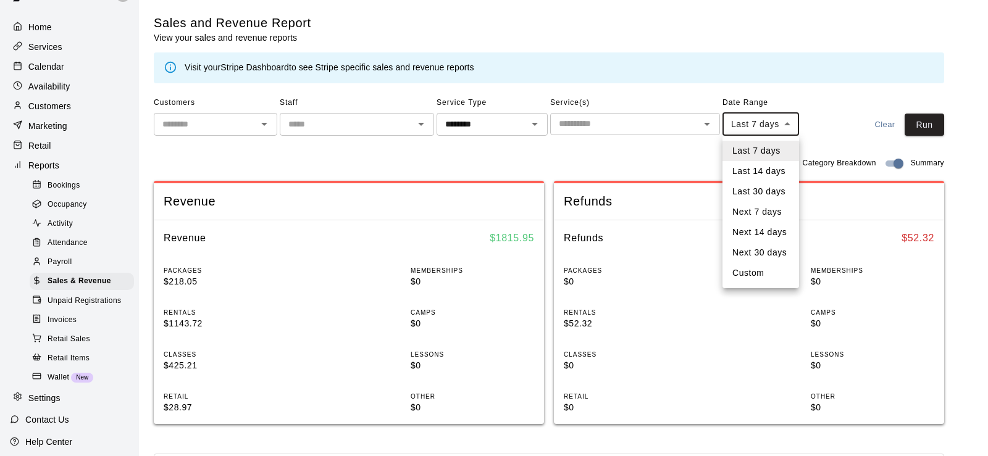 This screenshot has height=456, width=988. I want to click on li: Next 14 days, so click(761, 232).